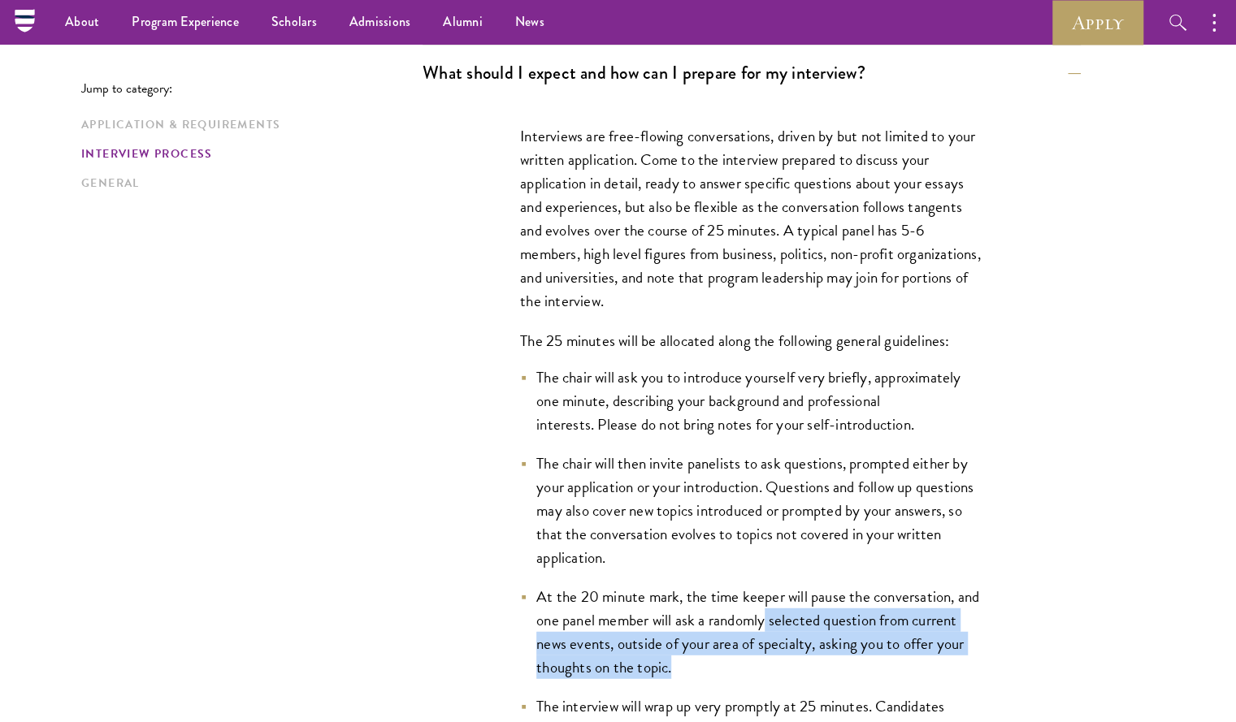 This screenshot has width=1236, height=722. Describe the element at coordinates (247, 124) in the screenshot. I see `a: Application & Requirements` at that location.